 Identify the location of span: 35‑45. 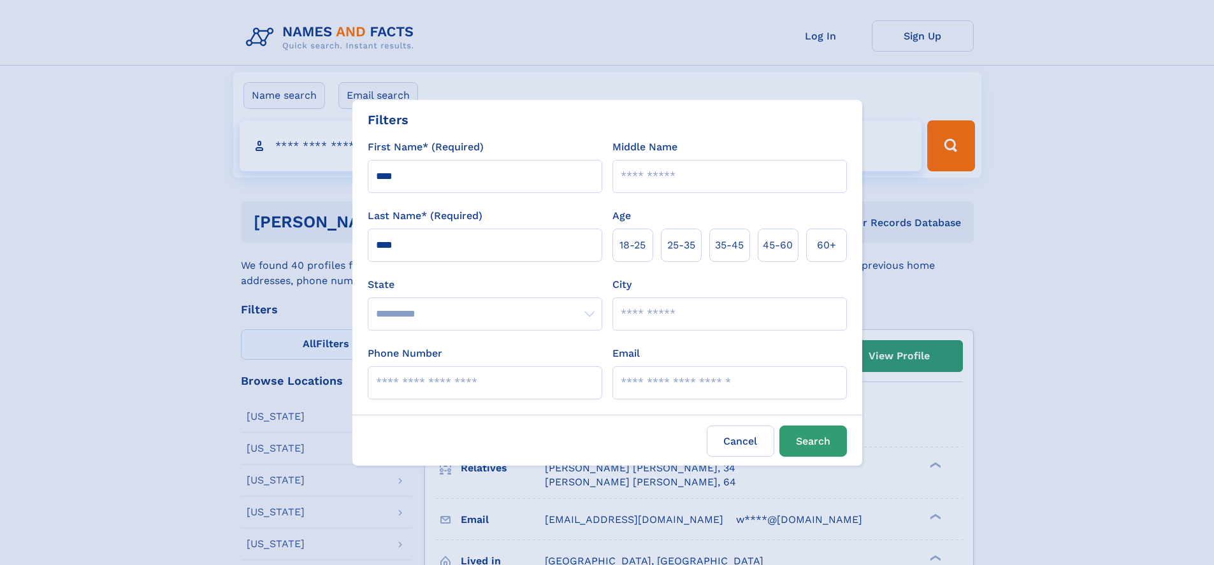
(729, 245).